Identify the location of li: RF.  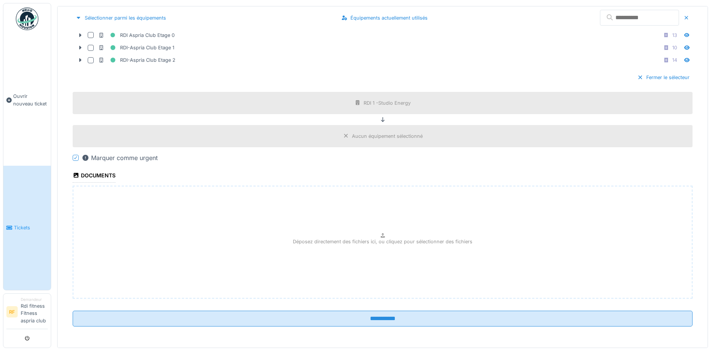
(12, 312).